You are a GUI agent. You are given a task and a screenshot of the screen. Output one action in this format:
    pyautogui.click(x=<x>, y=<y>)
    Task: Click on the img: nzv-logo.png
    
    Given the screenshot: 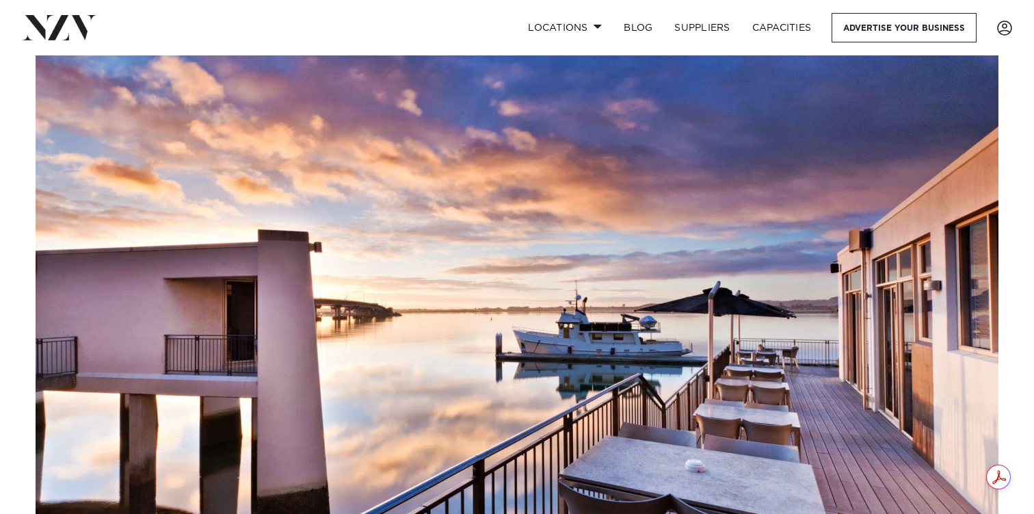 What is the action you would take?
    pyautogui.click(x=59, y=27)
    